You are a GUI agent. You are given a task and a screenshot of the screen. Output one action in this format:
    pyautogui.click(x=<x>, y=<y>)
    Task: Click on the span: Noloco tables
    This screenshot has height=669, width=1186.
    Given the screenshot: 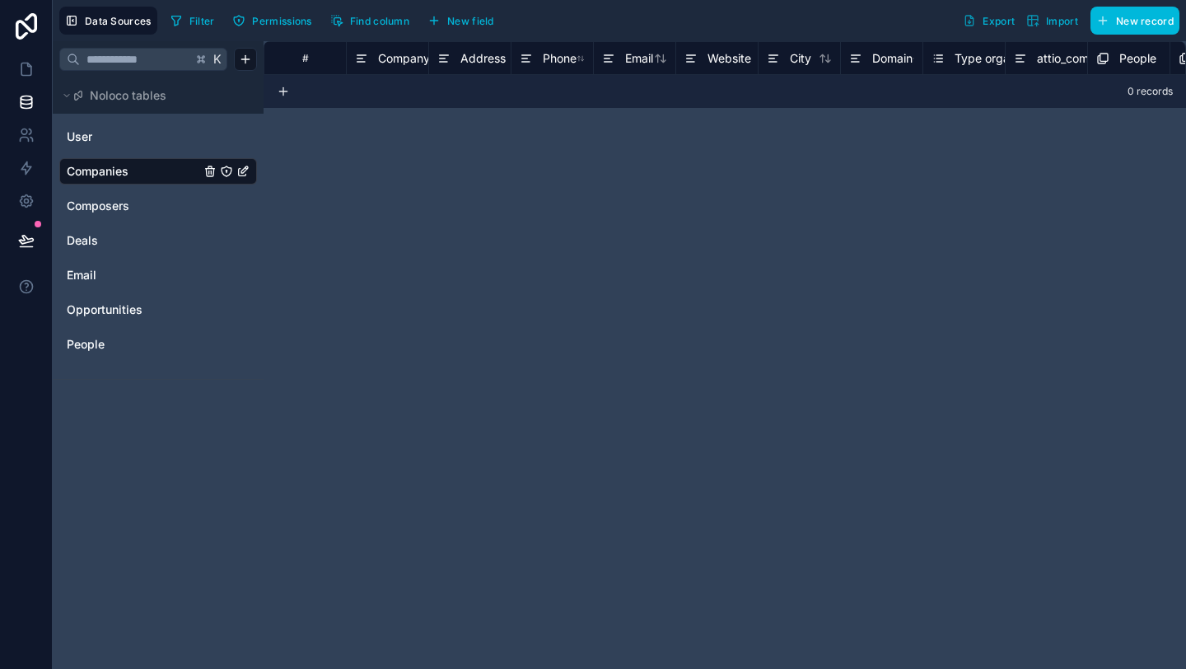 What is the action you would take?
    pyautogui.click(x=128, y=96)
    